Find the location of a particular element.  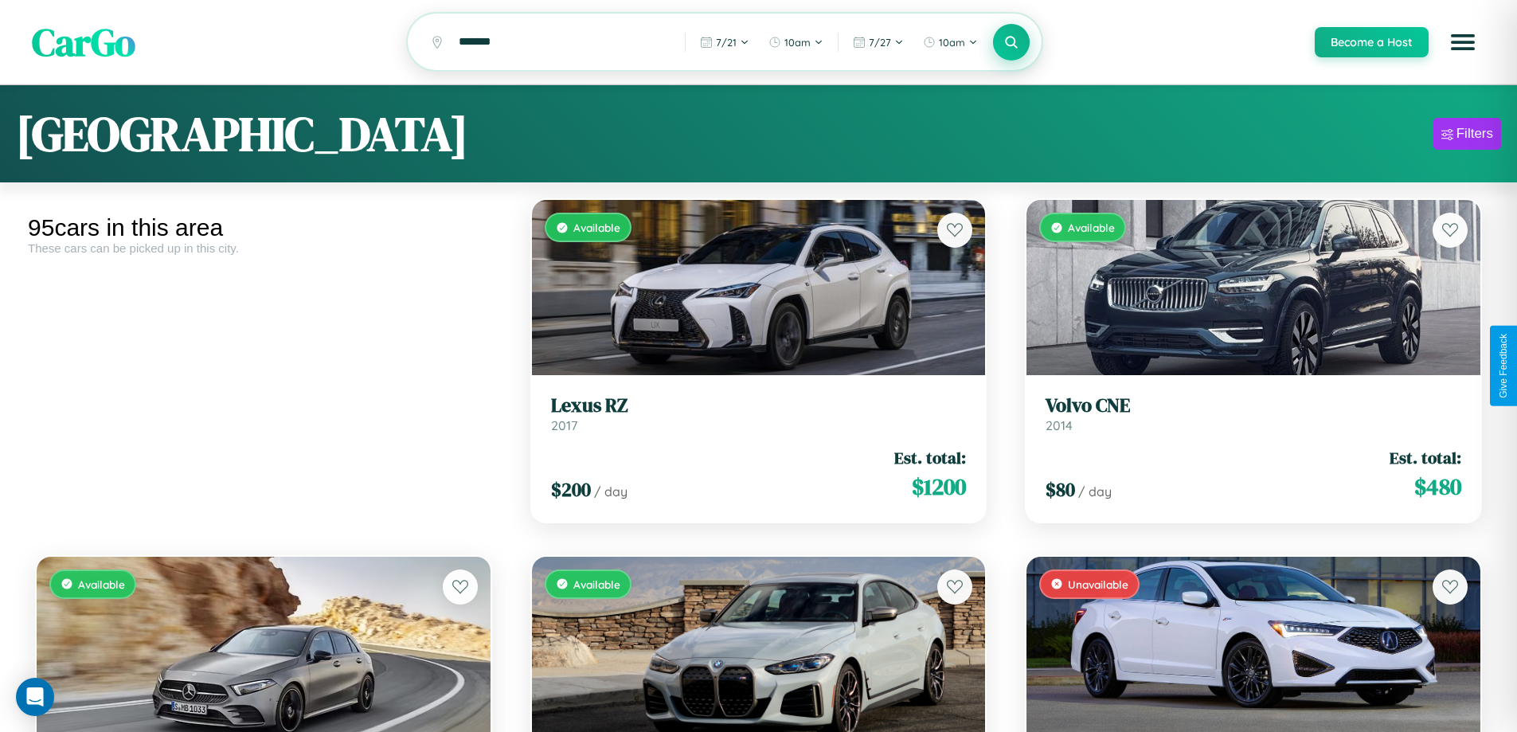

button: 7/27 is located at coordinates (878, 42).